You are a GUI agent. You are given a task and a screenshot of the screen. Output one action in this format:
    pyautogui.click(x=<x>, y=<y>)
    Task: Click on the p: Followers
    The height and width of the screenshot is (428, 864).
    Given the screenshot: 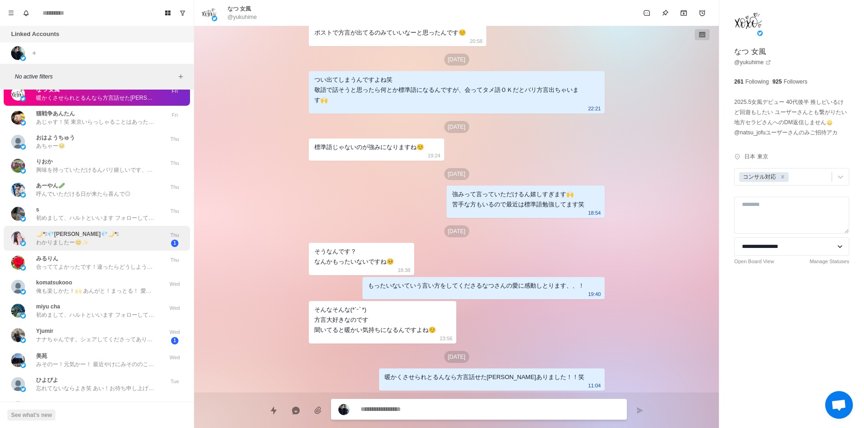 What is the action you would take?
    pyautogui.click(x=795, y=82)
    